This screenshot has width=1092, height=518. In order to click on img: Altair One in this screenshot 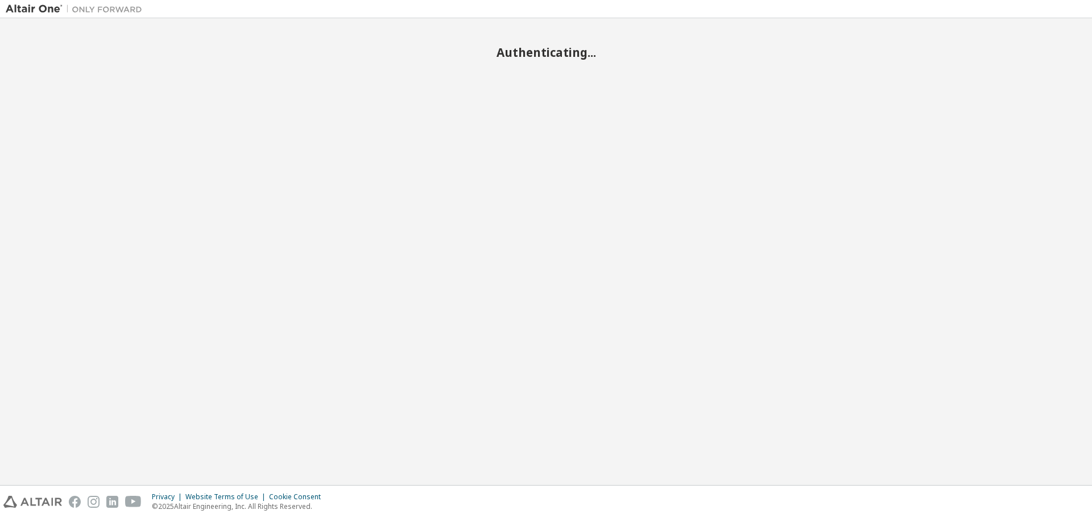, I will do `click(77, 9)`.